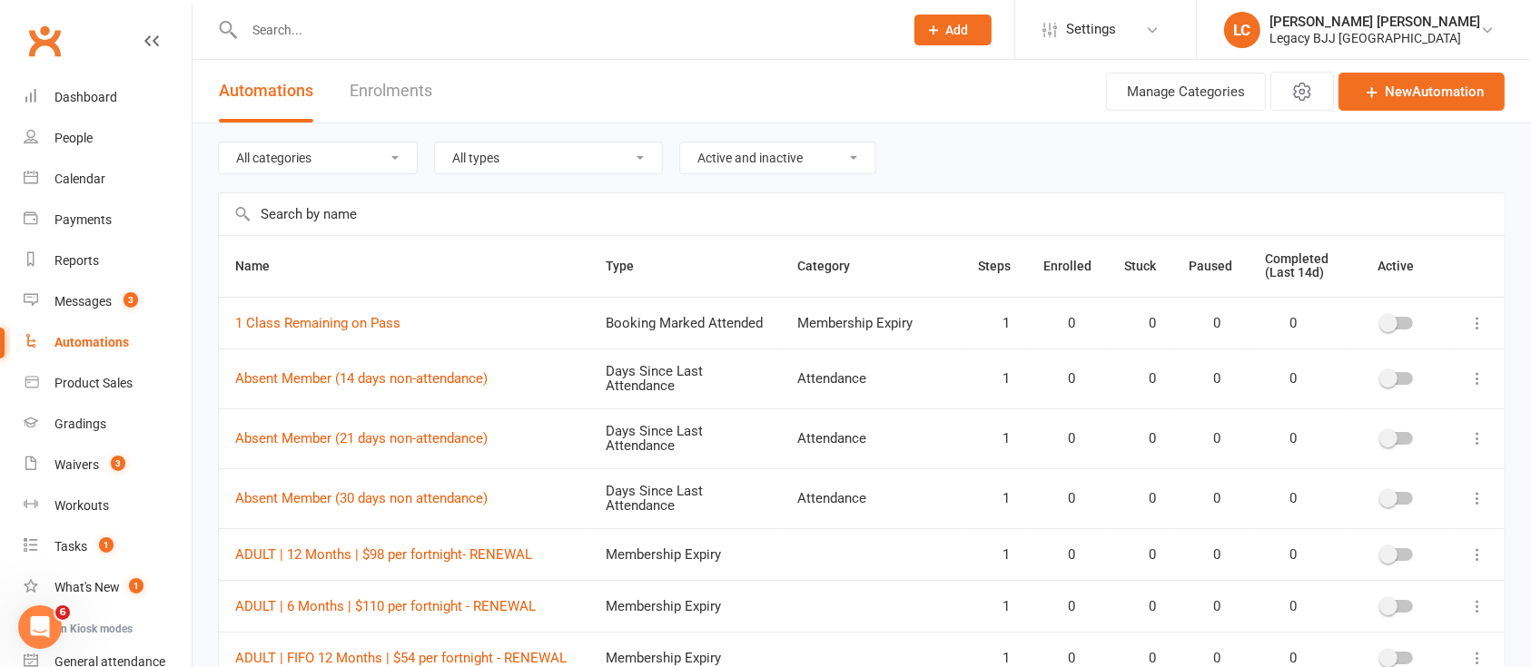 This screenshot has height=667, width=1531. What do you see at coordinates (80, 424) in the screenshot?
I see `div: Gradings` at bounding box center [80, 424].